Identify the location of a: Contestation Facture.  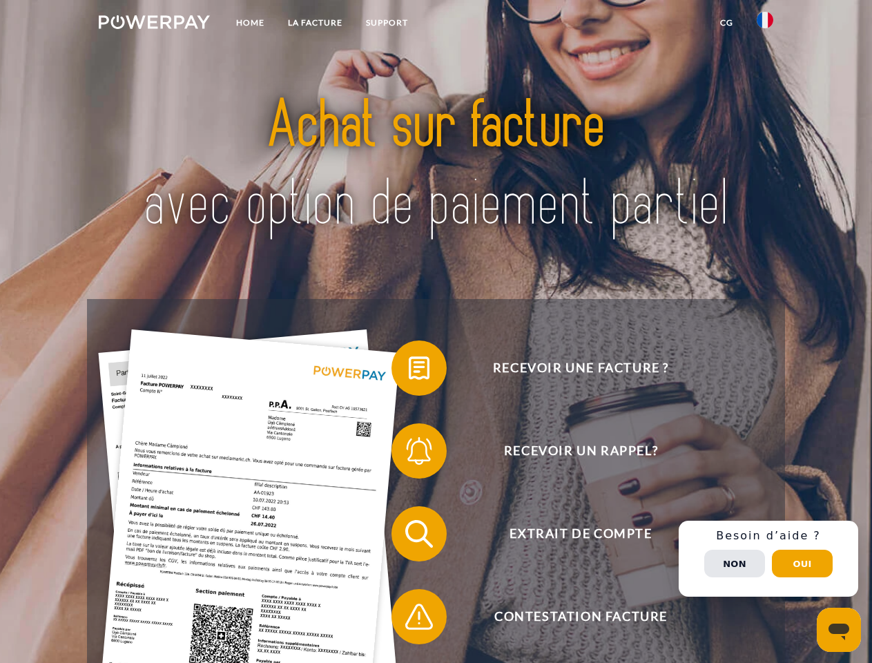
(571, 617).